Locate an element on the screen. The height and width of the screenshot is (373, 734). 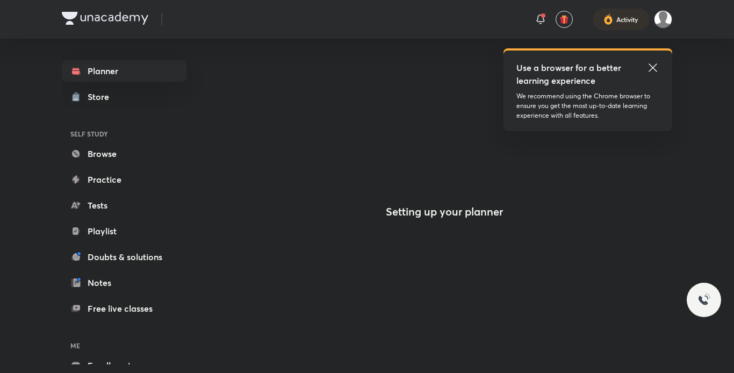
h6: ME is located at coordinates (124, 345).